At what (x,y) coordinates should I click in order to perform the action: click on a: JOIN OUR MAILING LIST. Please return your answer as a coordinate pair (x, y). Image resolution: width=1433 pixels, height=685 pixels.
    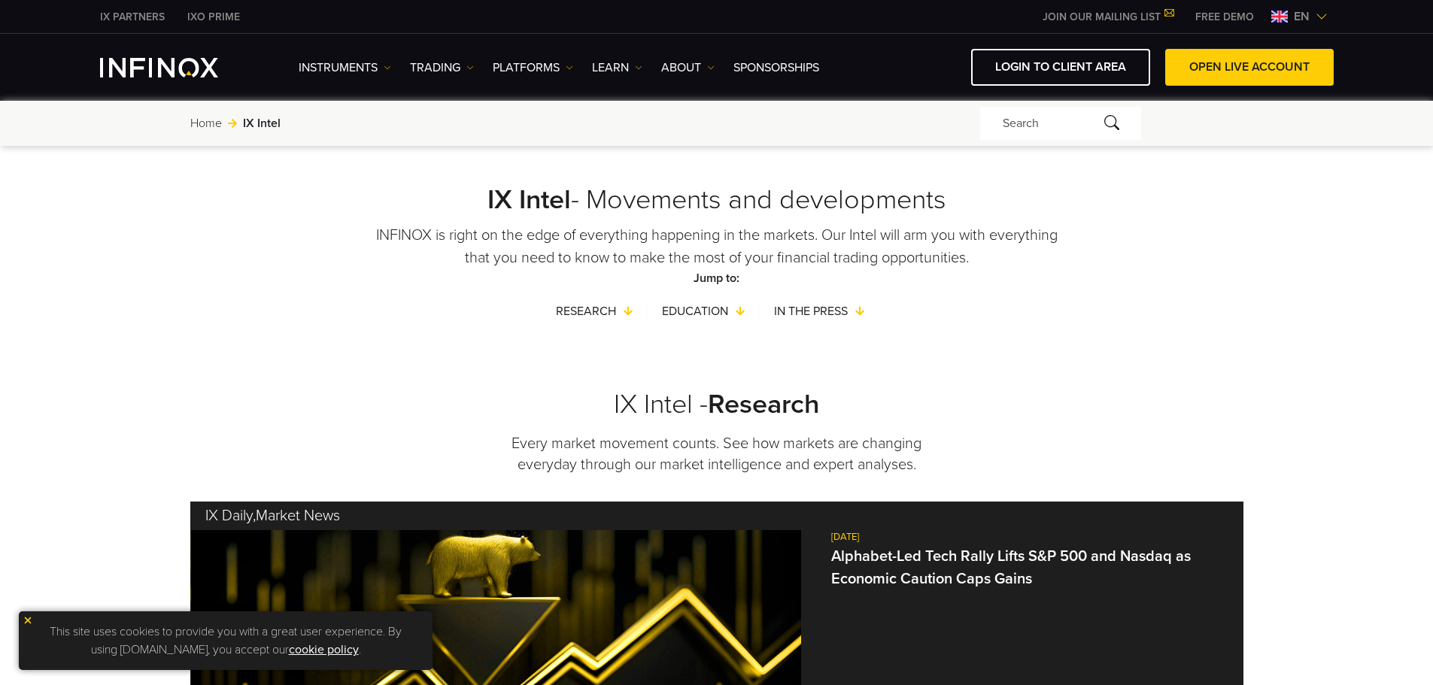
    Looking at the image, I should click on (1107, 17).